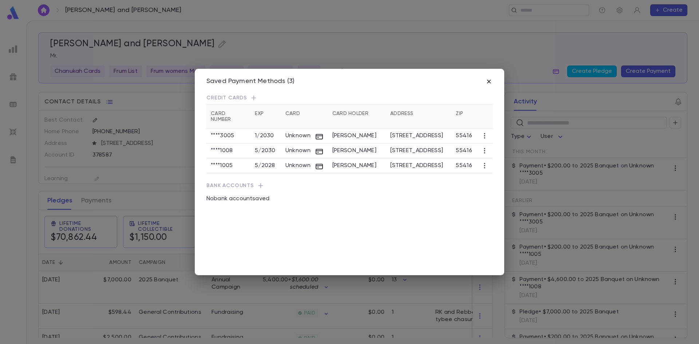 The image size is (699, 344). I want to click on p: 5 / 2028, so click(266, 166).